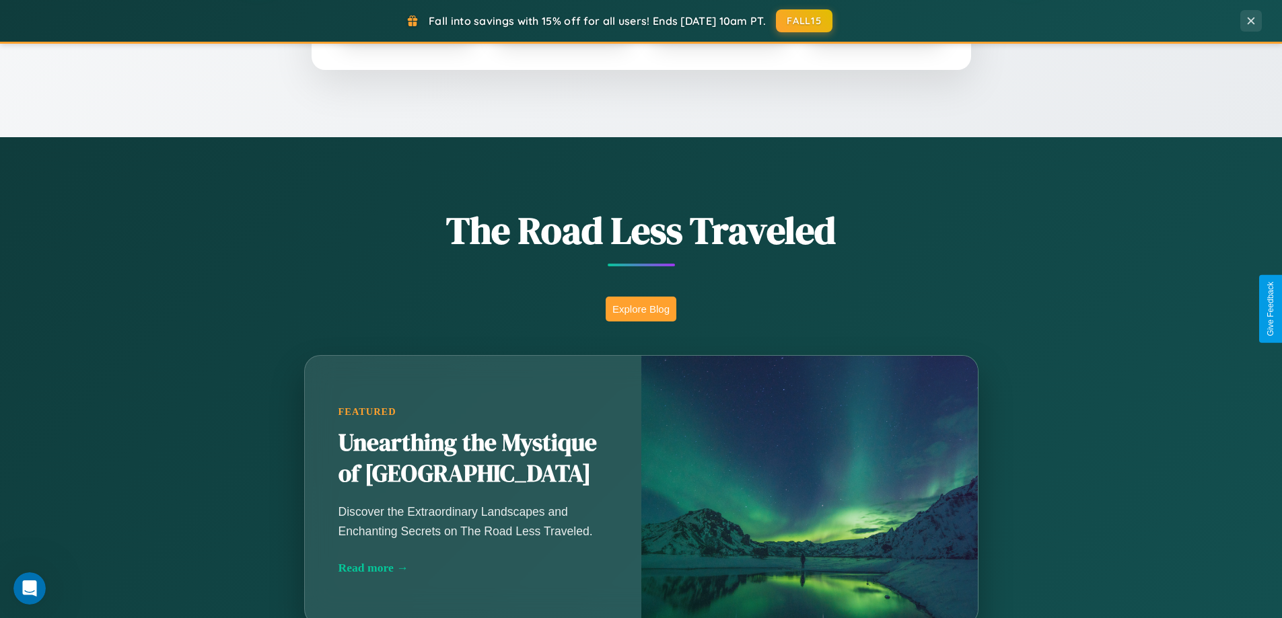 Image resolution: width=1282 pixels, height=618 pixels. What do you see at coordinates (641, 230) in the screenshot?
I see `h1: The Road Less Traveled` at bounding box center [641, 230].